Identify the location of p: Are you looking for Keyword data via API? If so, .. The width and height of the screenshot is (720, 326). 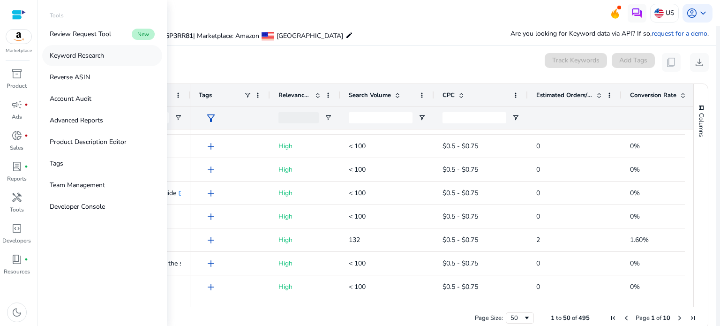
(610, 33).